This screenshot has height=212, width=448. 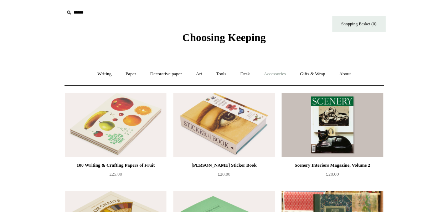 What do you see at coordinates (312, 74) in the screenshot?
I see `a: Gifts & Wrap` at bounding box center [312, 74].